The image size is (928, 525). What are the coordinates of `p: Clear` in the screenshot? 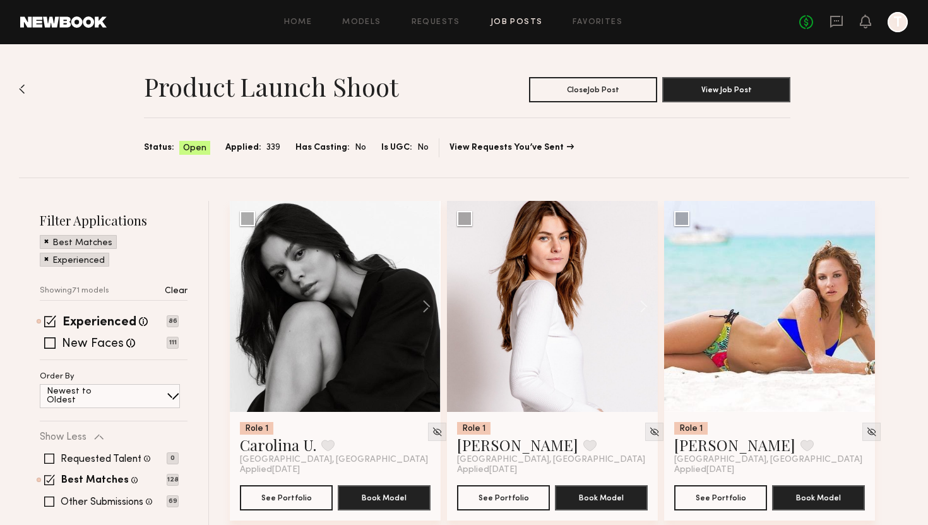 It's located at (176, 291).